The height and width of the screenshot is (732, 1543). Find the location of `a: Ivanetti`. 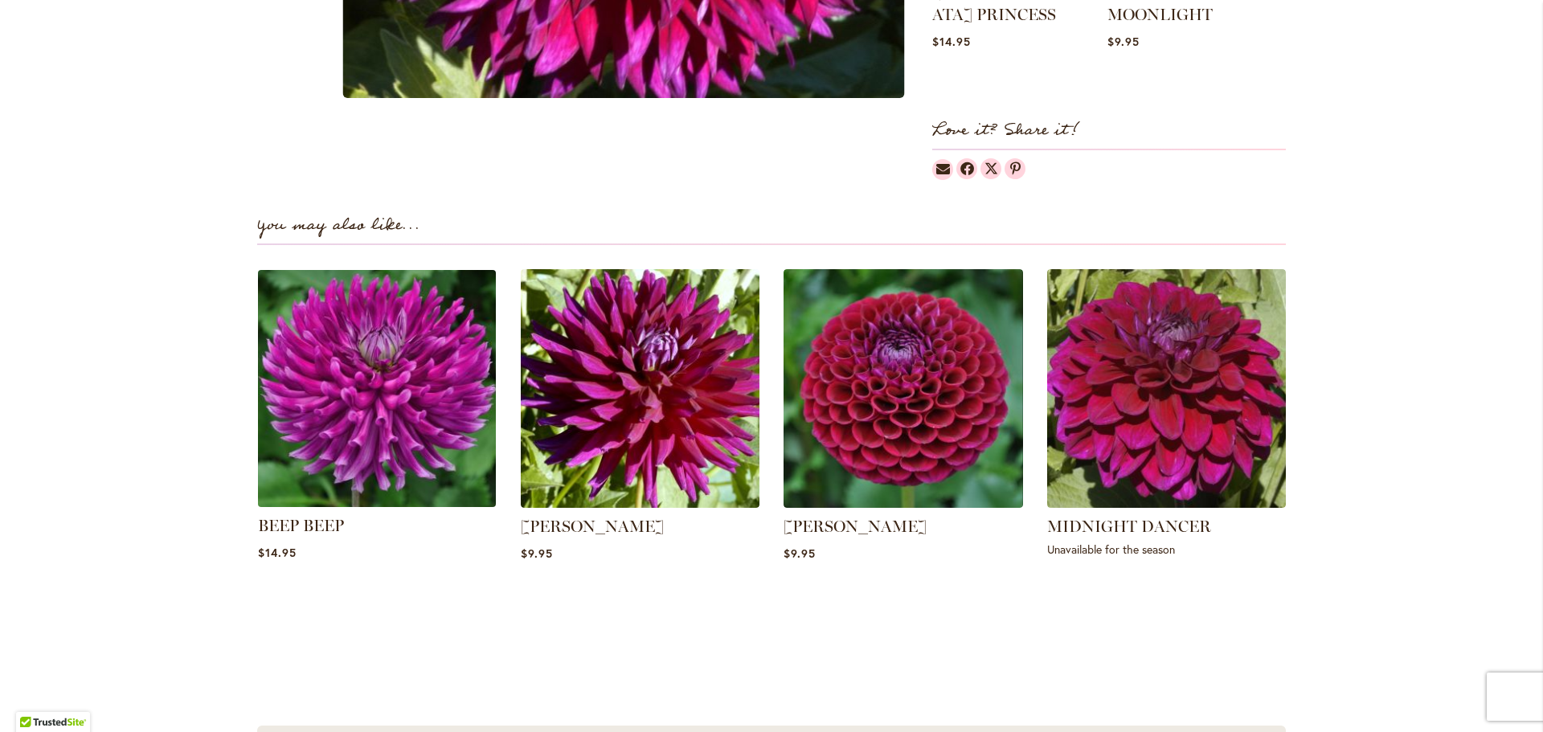

a: Ivanetti is located at coordinates (903, 503).